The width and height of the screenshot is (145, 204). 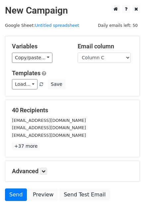 I want to click on h2: New Campaign, so click(x=72, y=11).